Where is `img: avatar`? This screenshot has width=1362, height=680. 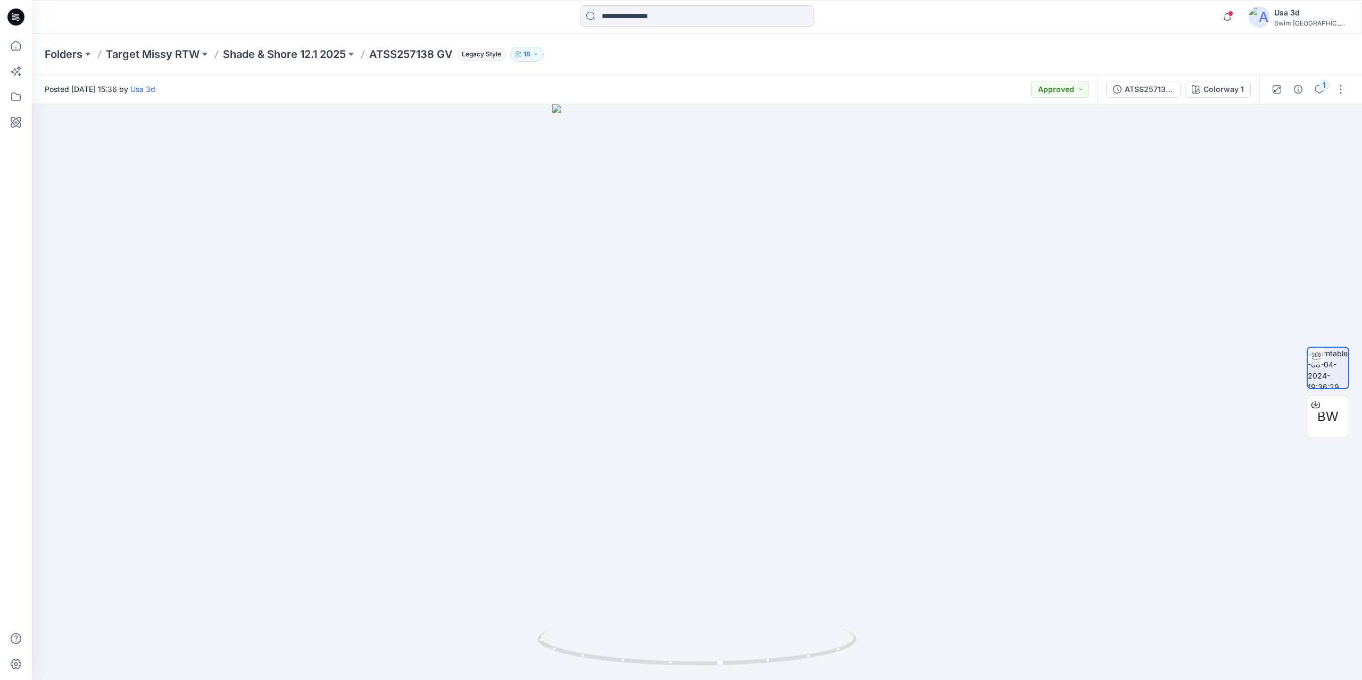
img: avatar is located at coordinates (1259, 17).